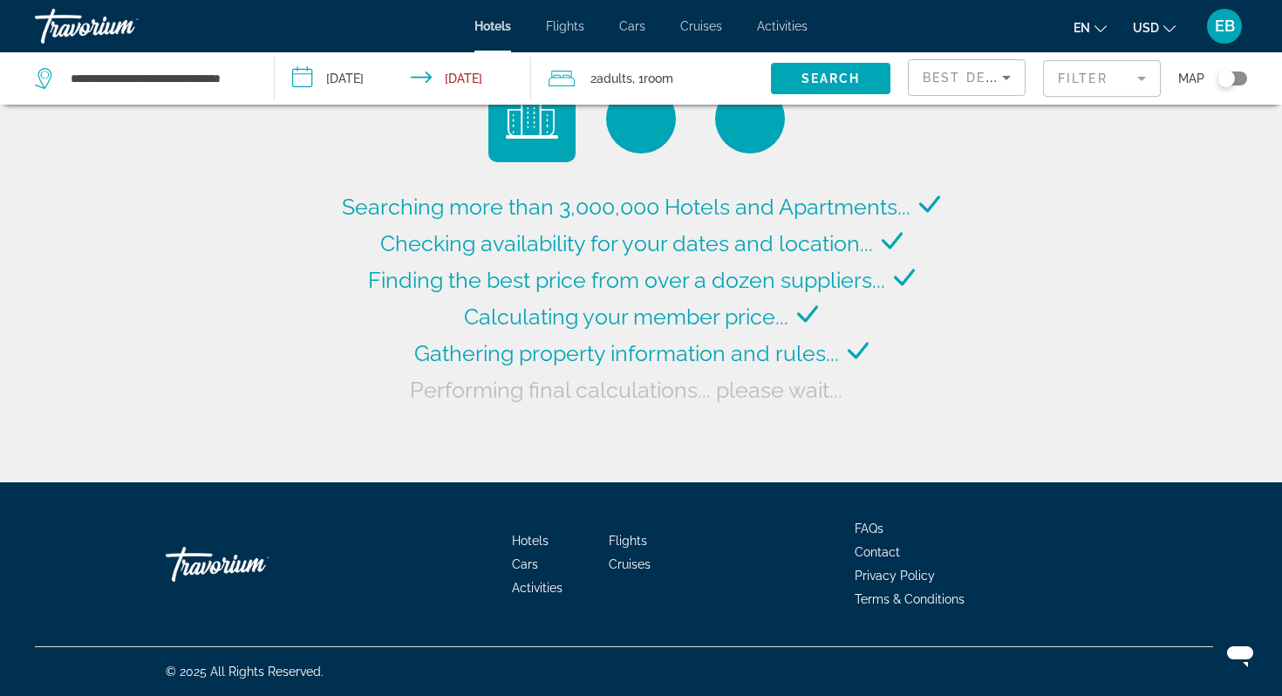 The image size is (1282, 696). Describe the element at coordinates (626, 317) in the screenshot. I see `span: Calculating your member price...` at that location.